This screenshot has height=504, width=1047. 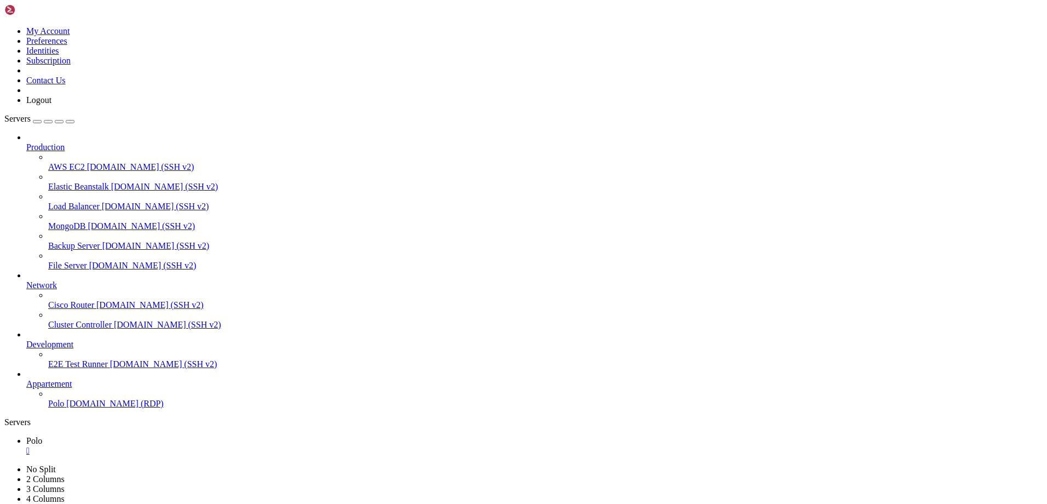 I want to click on span: MongoDB, so click(x=67, y=226).